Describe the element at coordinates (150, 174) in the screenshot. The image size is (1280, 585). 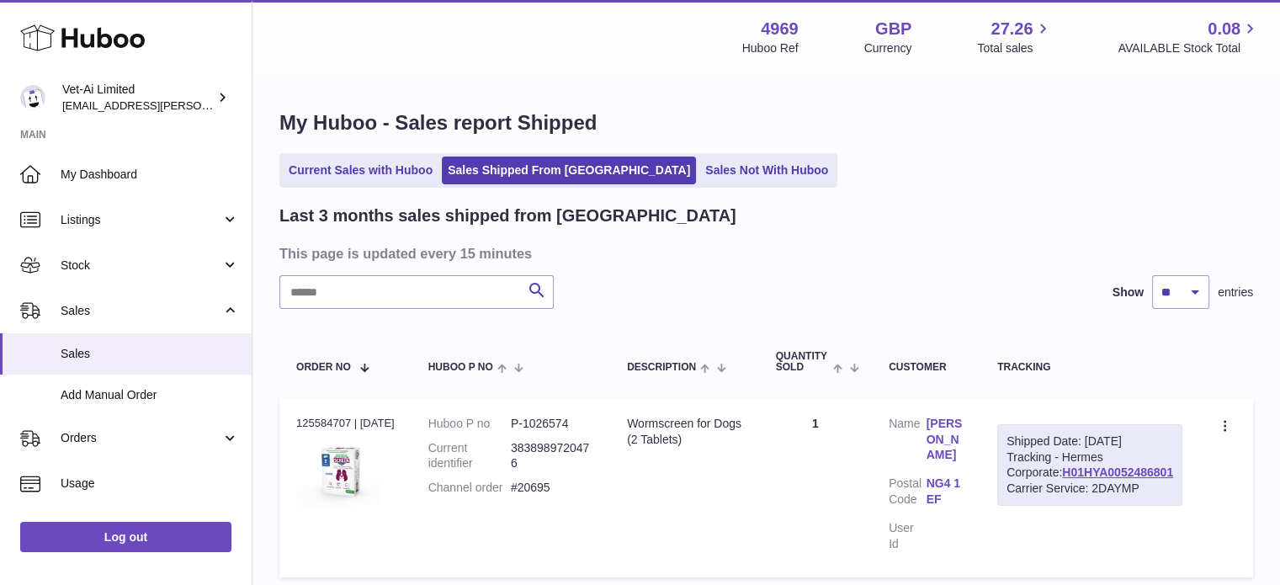
I see `span: My Dashboard` at that location.